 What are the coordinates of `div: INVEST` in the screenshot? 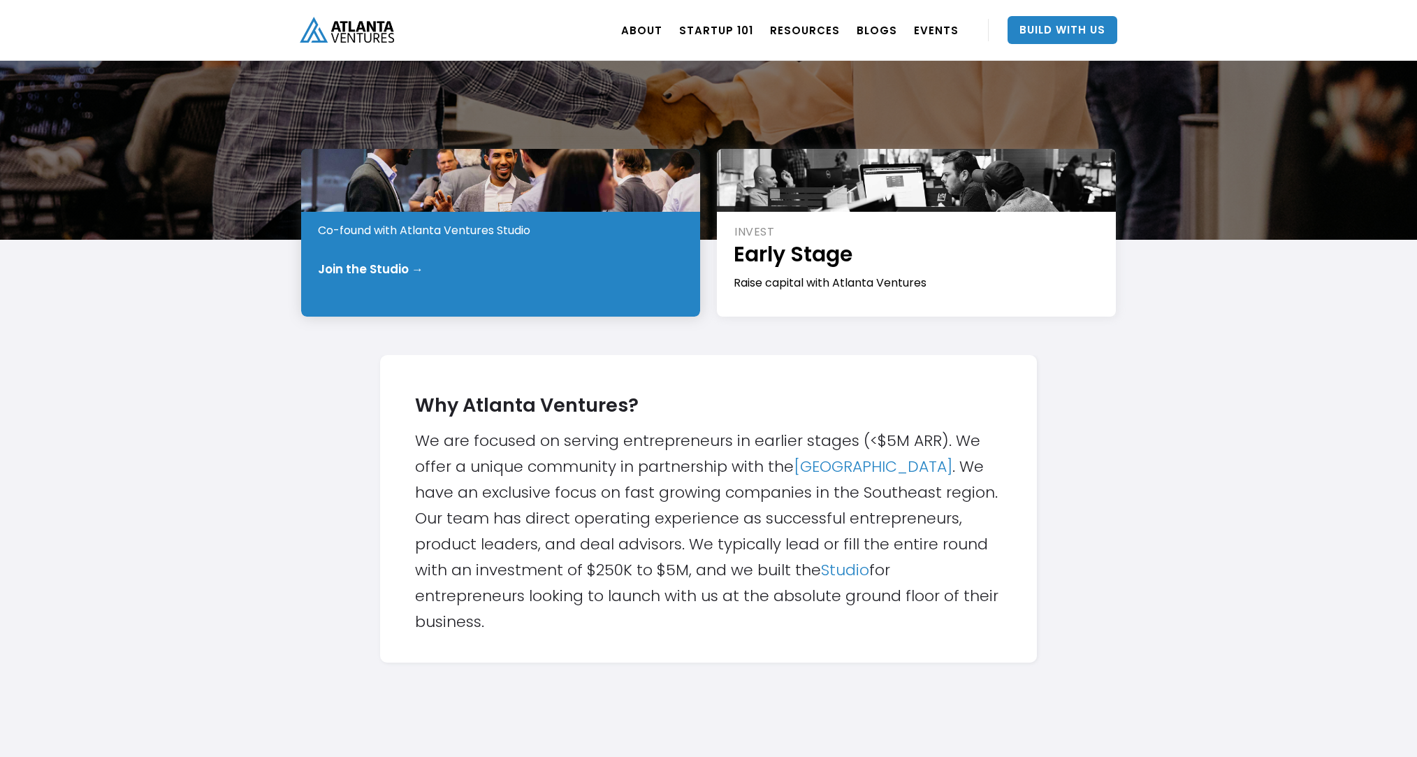 It's located at (917, 232).